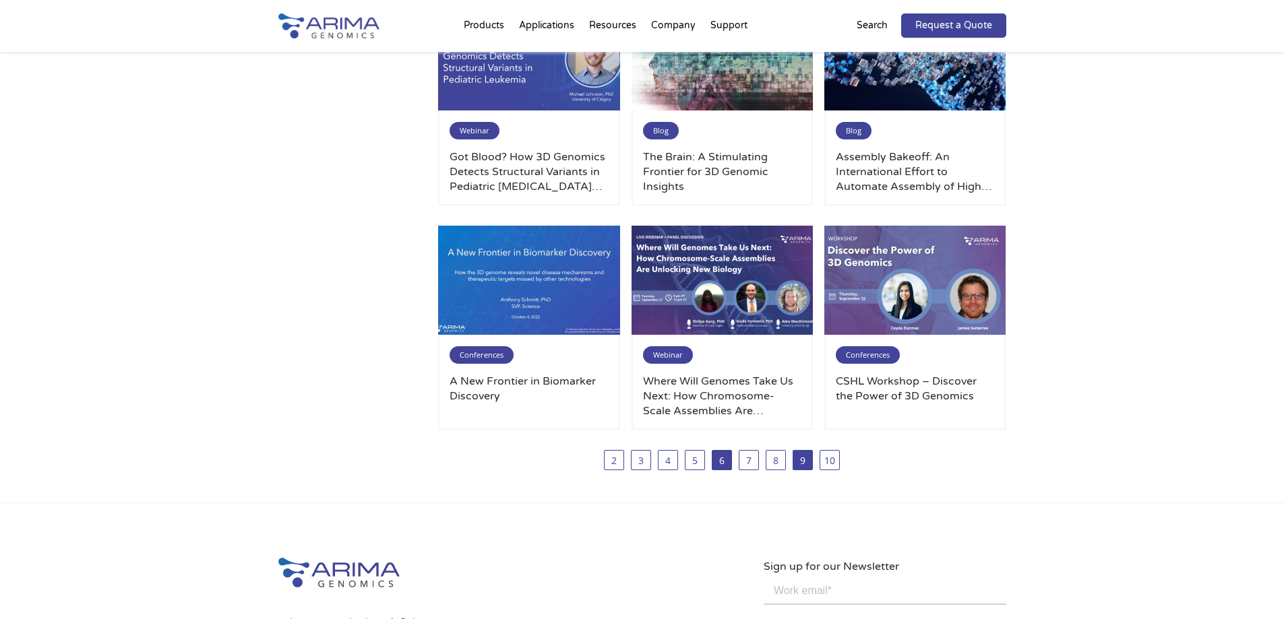 This screenshot has height=619, width=1284. Describe the element at coordinates (954, 26) in the screenshot. I see `a: Request a Quote` at that location.